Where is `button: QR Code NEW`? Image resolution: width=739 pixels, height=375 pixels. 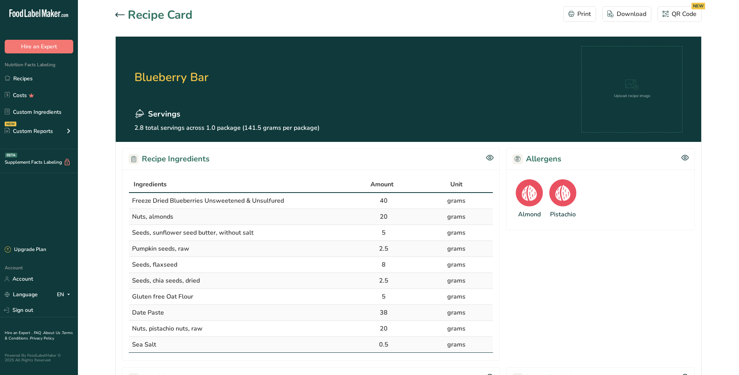 button: QR Code NEW is located at coordinates (680, 14).